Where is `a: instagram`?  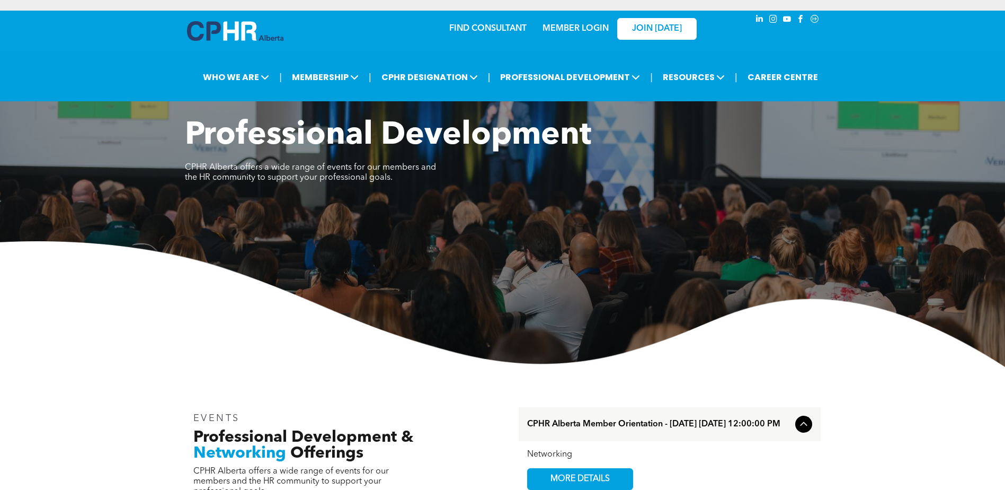
a: instagram is located at coordinates (774, 20).